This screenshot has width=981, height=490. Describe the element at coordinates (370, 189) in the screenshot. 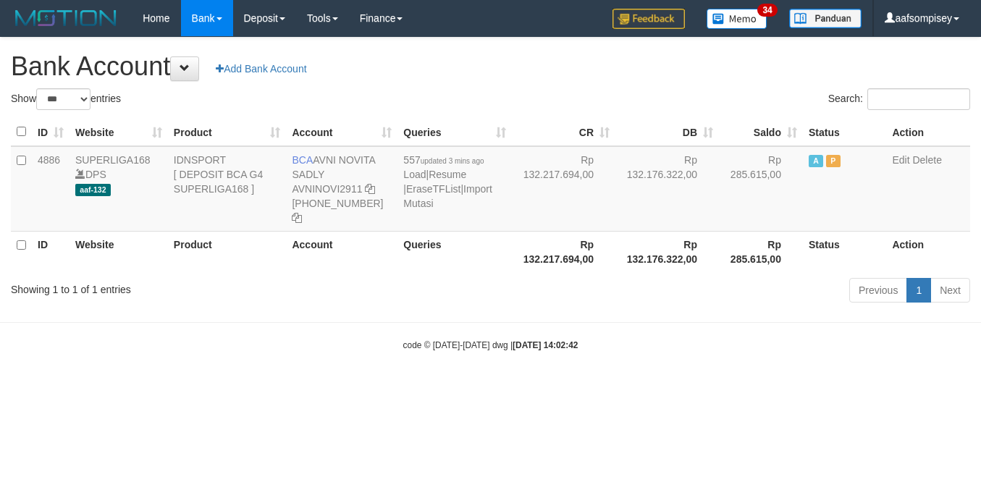

I see `a: Copy AVNINOVI2911 to clipboard` at that location.